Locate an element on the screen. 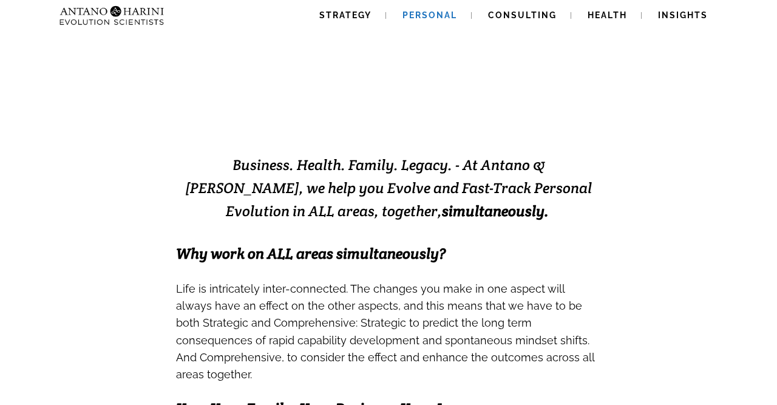 The width and height of the screenshot is (777, 405). span: Why work on ALL areas simultaneously? is located at coordinates (311, 253).